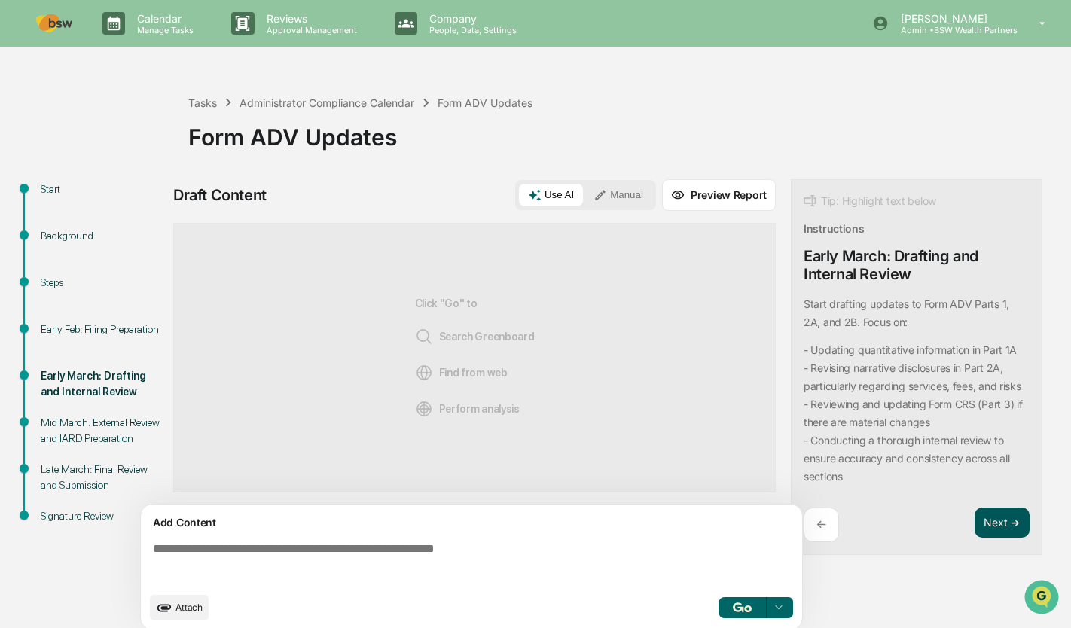 The height and width of the screenshot is (628, 1071). Describe the element at coordinates (551, 195) in the screenshot. I see `button: Use AI` at that location.